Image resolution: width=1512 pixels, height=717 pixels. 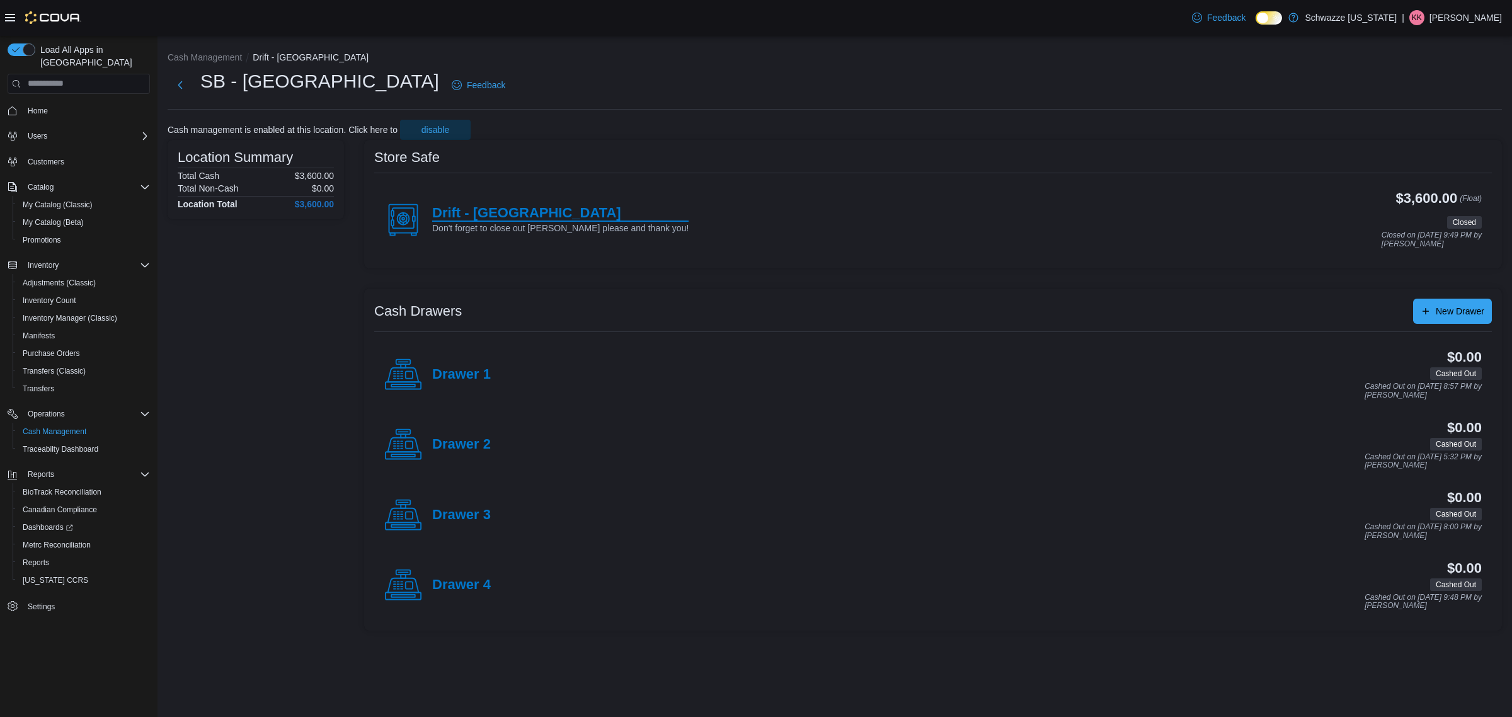 I want to click on span: Home, so click(x=38, y=111).